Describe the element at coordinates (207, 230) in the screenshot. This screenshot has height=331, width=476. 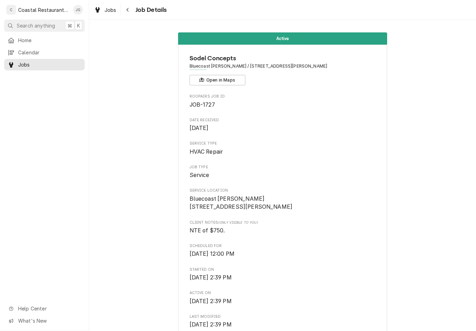
I see `span: NTE of $750.` at that location.